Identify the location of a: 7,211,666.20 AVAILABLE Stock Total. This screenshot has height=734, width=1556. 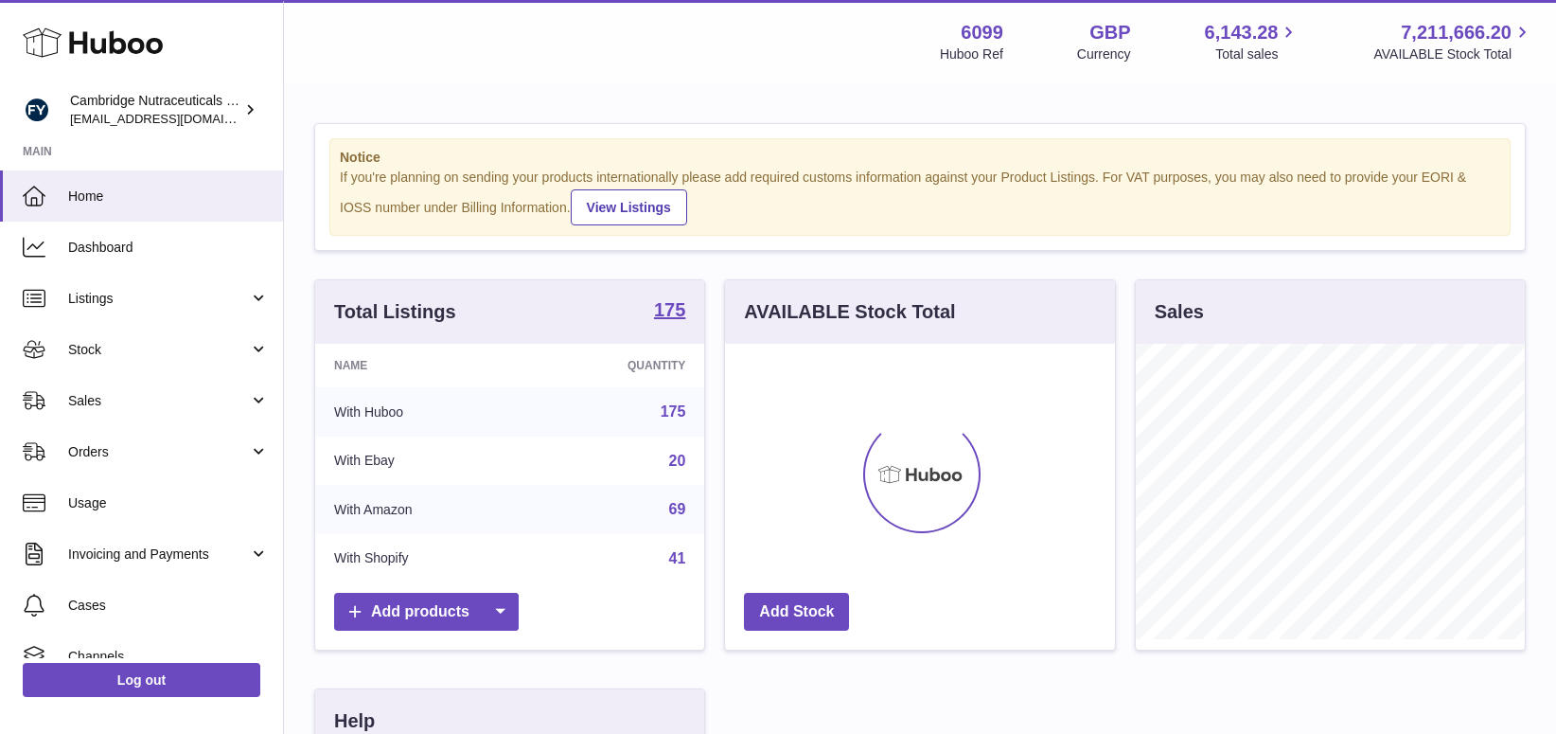
(1453, 42).